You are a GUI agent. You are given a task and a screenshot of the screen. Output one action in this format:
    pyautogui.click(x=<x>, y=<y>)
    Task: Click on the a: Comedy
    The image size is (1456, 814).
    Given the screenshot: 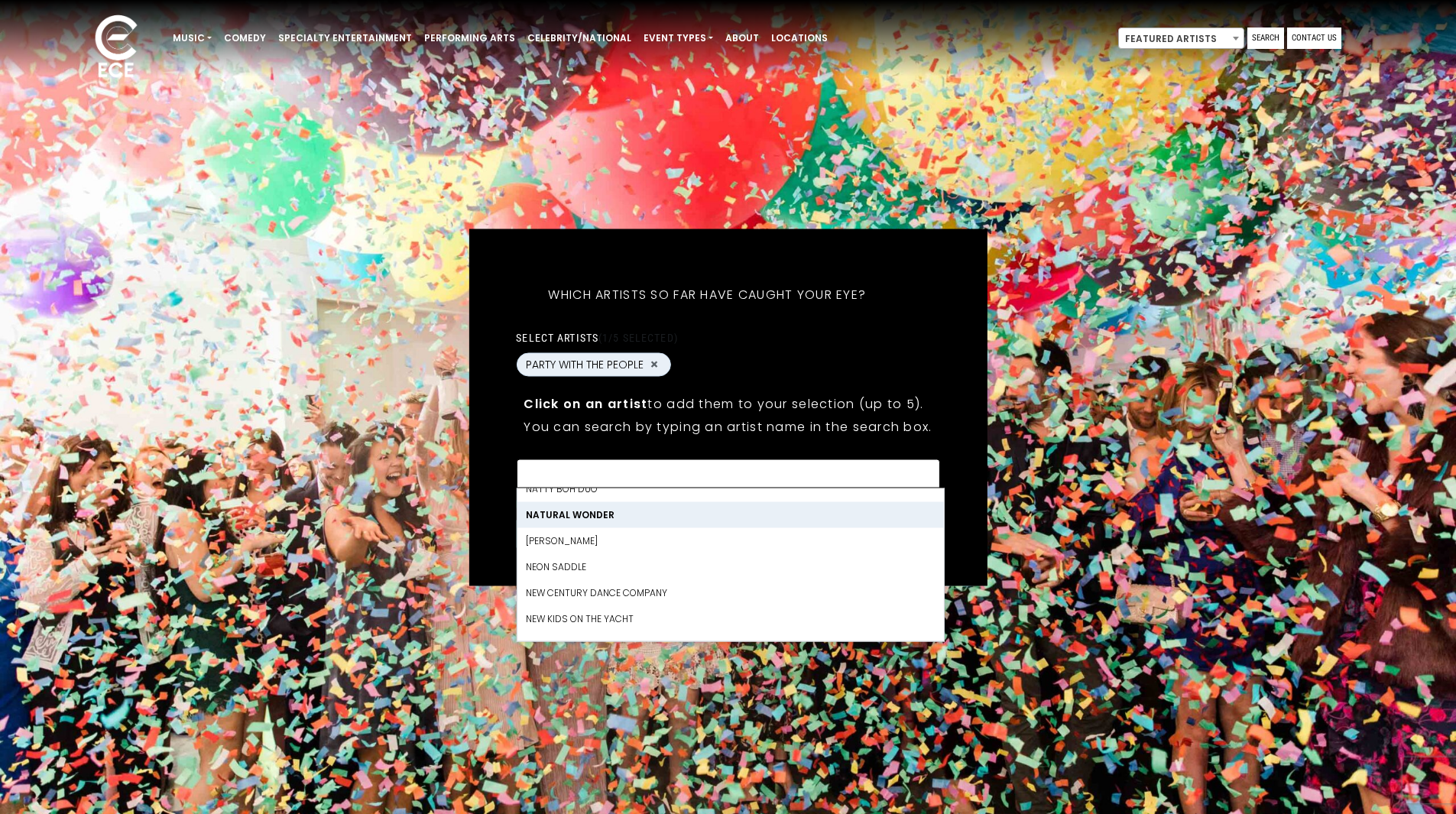 What is the action you would take?
    pyautogui.click(x=245, y=38)
    